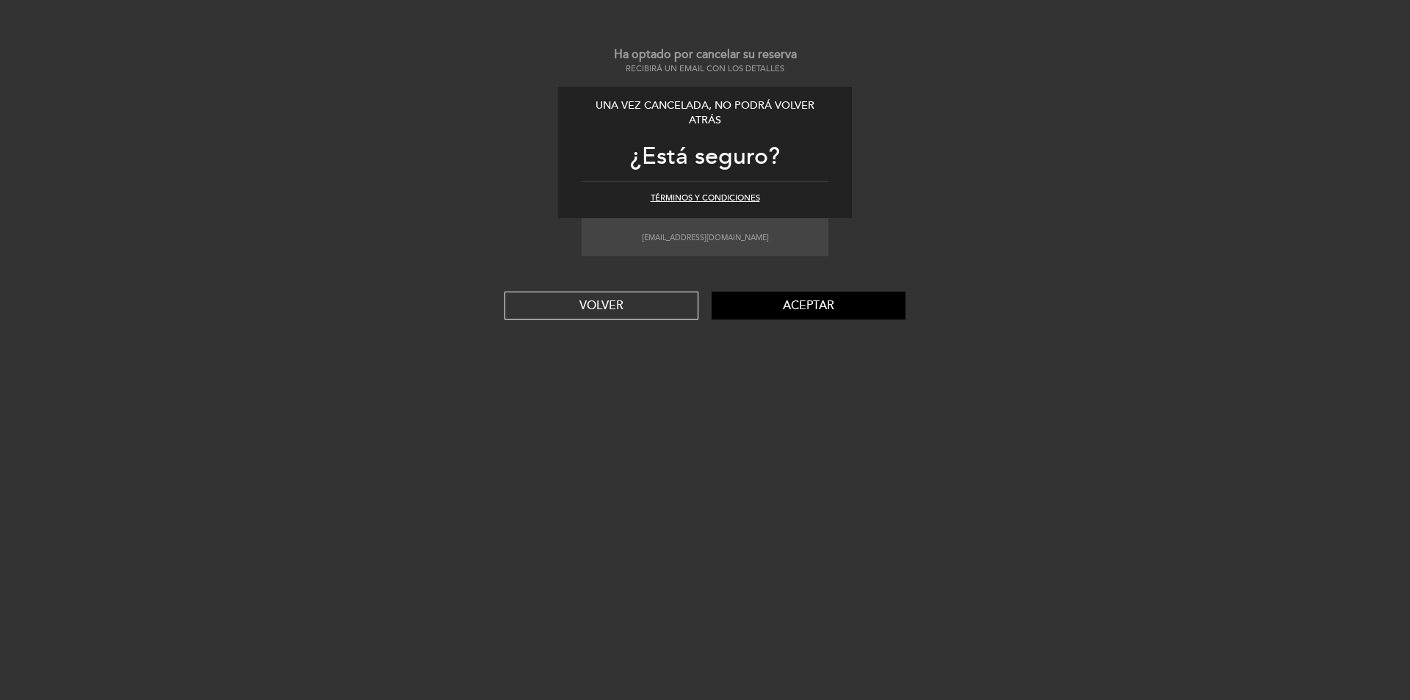 This screenshot has width=1410, height=700. Describe the element at coordinates (705, 113) in the screenshot. I see `div: Una vez cancelada, no podrá volver atrás` at that location.